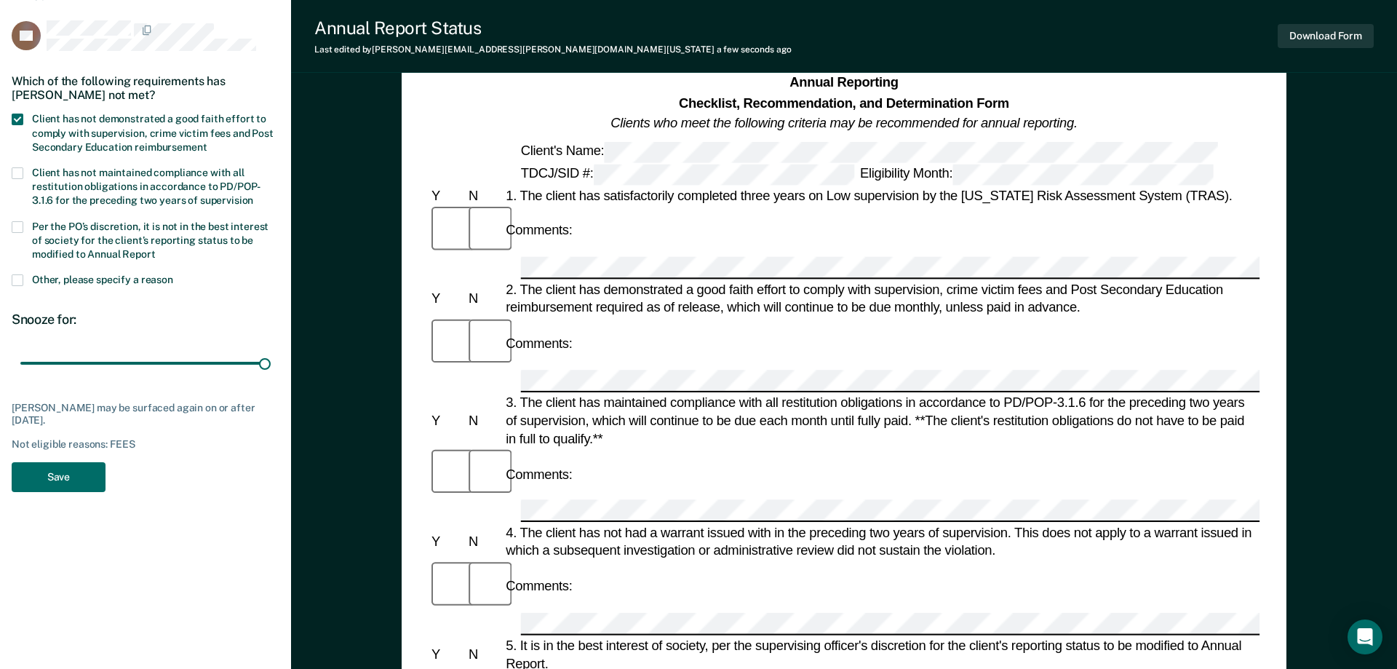  Describe the element at coordinates (146, 319) in the screenshot. I see `div: Snooze for:` at that location.